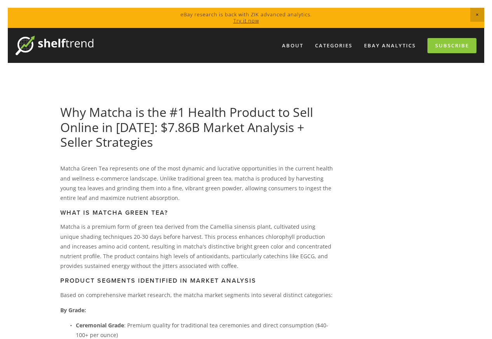  I want to click on a: Subscribe, so click(452, 45).